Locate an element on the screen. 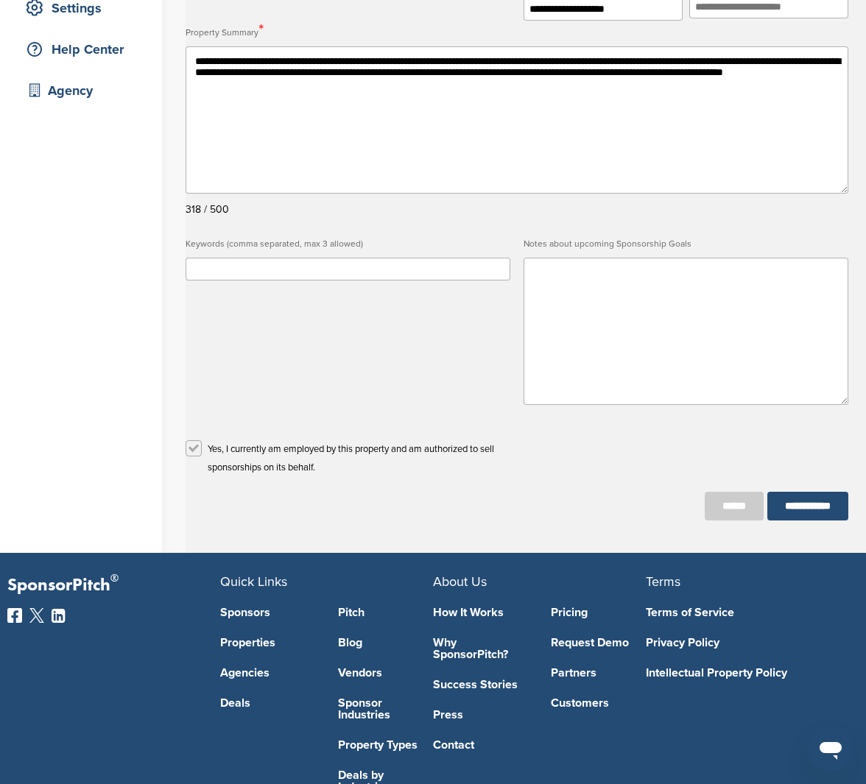 This screenshot has height=784, width=866. label: Keywords (comma separated, max 3 allowed) is located at coordinates (348, 244).